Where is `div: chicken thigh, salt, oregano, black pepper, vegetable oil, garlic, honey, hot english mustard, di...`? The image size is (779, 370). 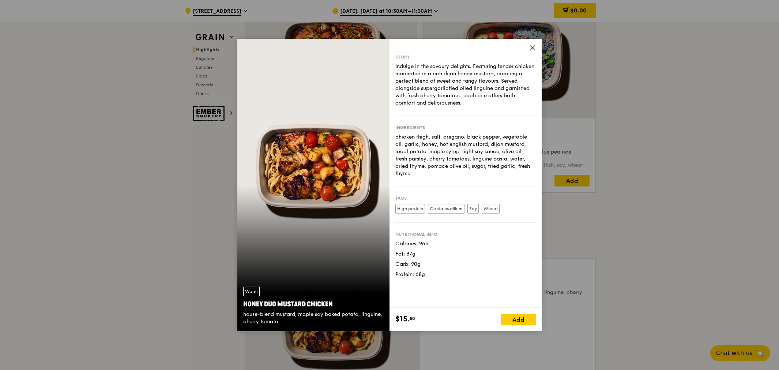 div: chicken thigh, salt, oregano, black pepper, vegetable oil, garlic, honey, hot english mustard, di... is located at coordinates (466, 156).